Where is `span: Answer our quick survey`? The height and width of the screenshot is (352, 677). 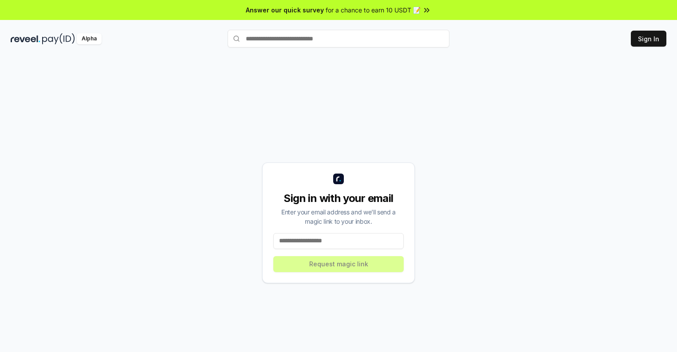
span: Answer our quick survey is located at coordinates (285, 10).